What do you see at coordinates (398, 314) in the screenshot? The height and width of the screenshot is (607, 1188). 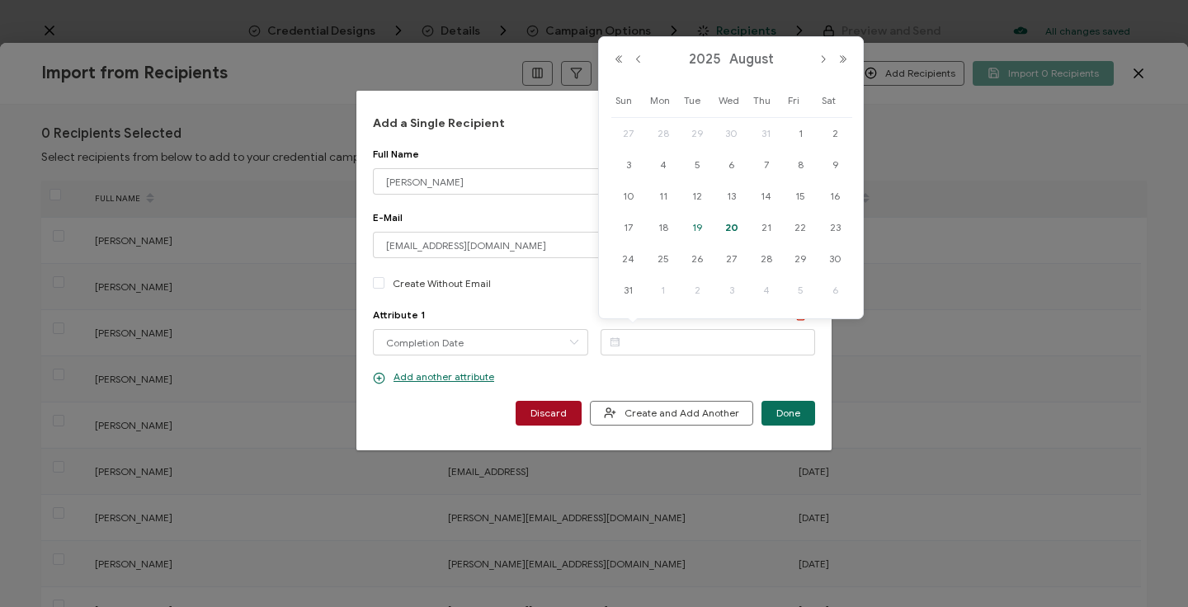 I see `span: Attribute 1` at bounding box center [398, 314].